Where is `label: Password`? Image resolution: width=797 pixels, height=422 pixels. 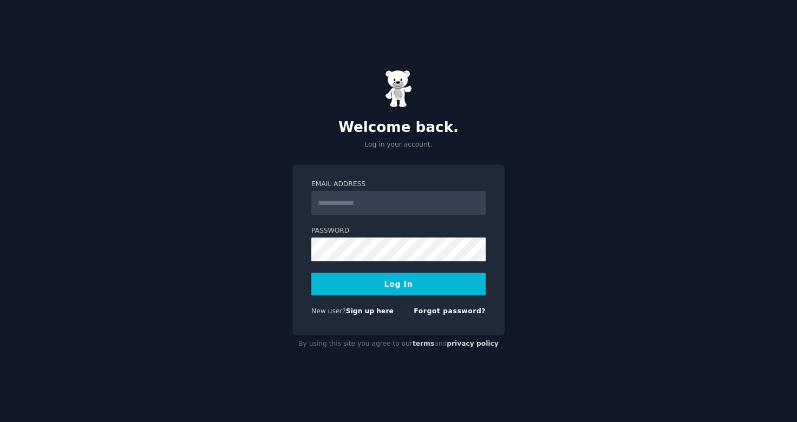
label: Password is located at coordinates (398, 231).